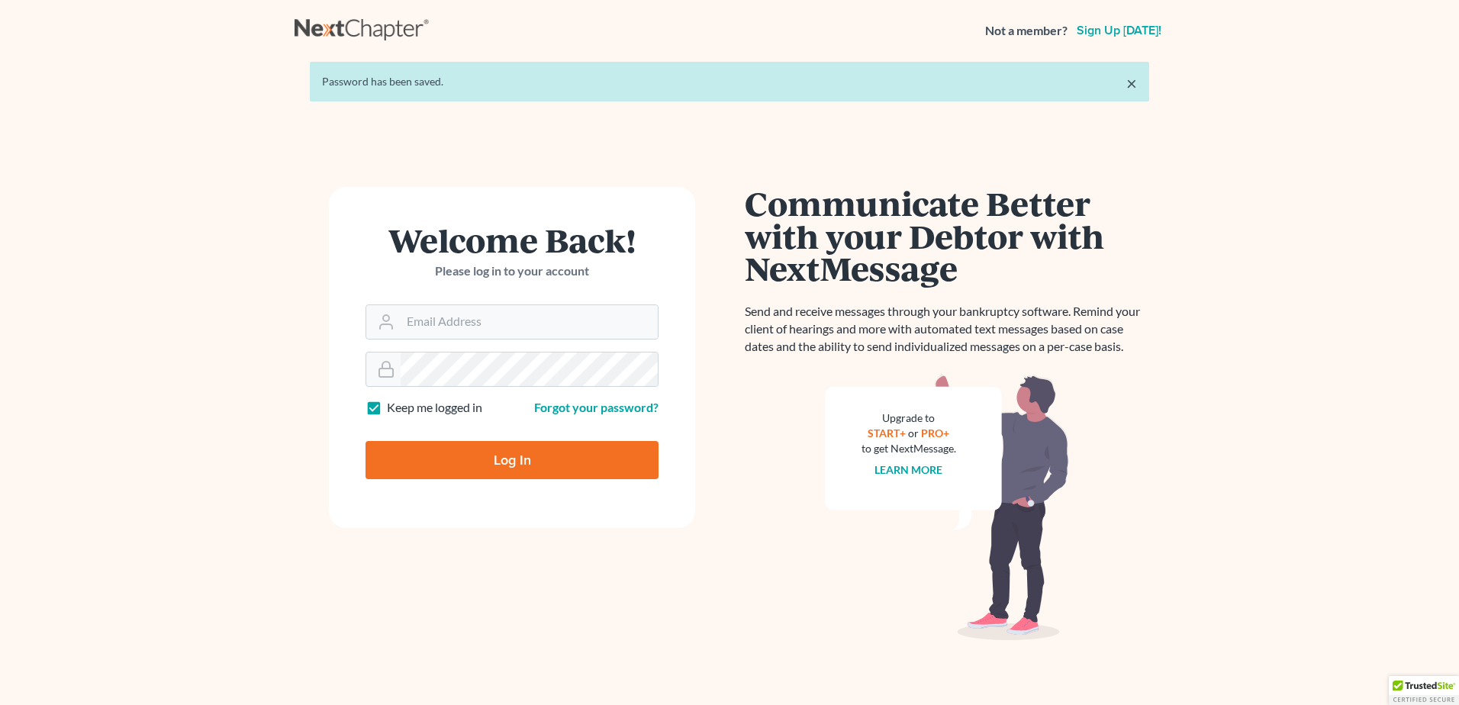  What do you see at coordinates (888, 433) in the screenshot?
I see `a: START+` at bounding box center [888, 433].